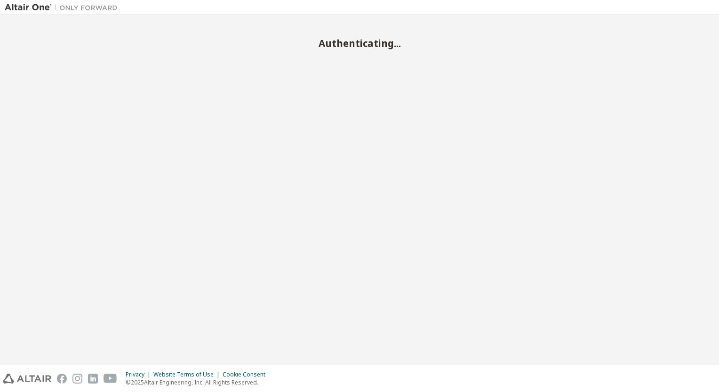 The image size is (719, 392). Describe the element at coordinates (93, 379) in the screenshot. I see `img: linkedin.svg` at that location.